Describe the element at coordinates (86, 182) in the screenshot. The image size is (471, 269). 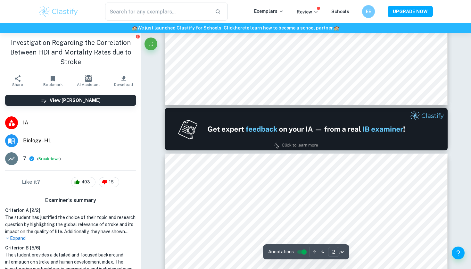
I see `span: 493` at that location.